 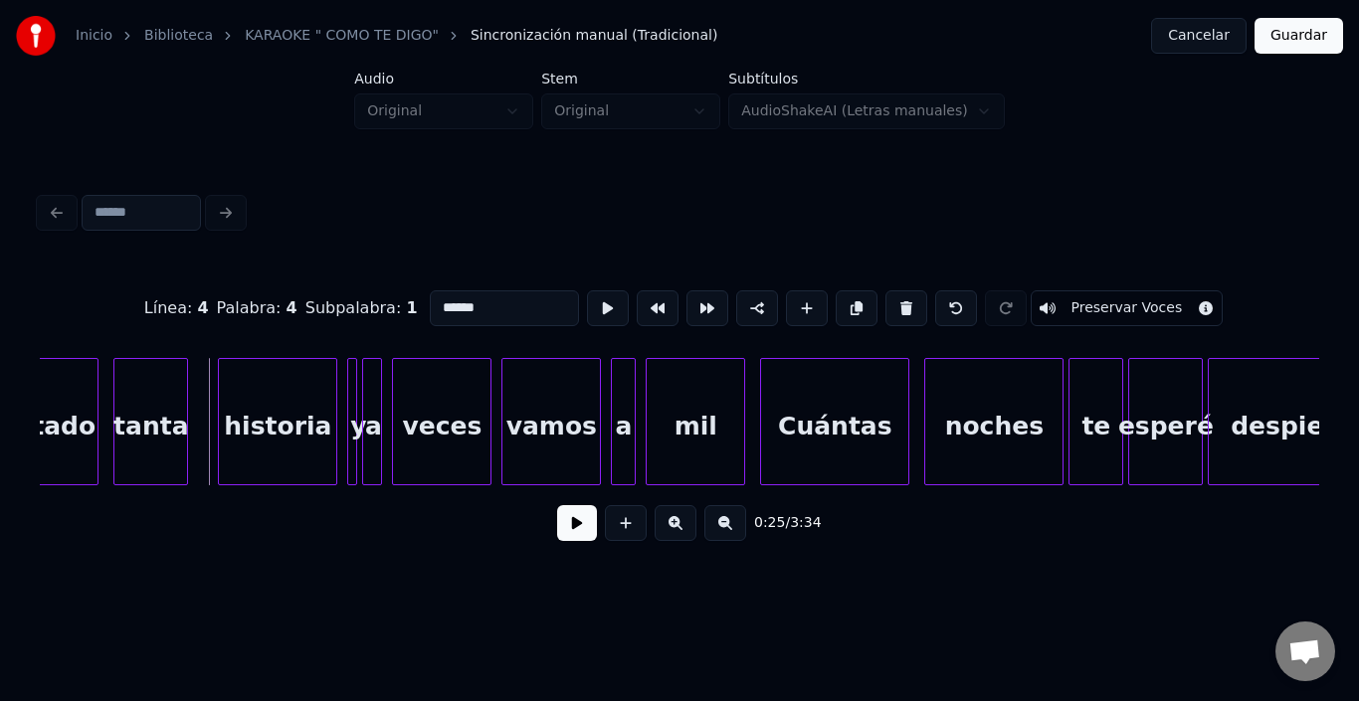 I want to click on img: youka, so click(x=36, y=36).